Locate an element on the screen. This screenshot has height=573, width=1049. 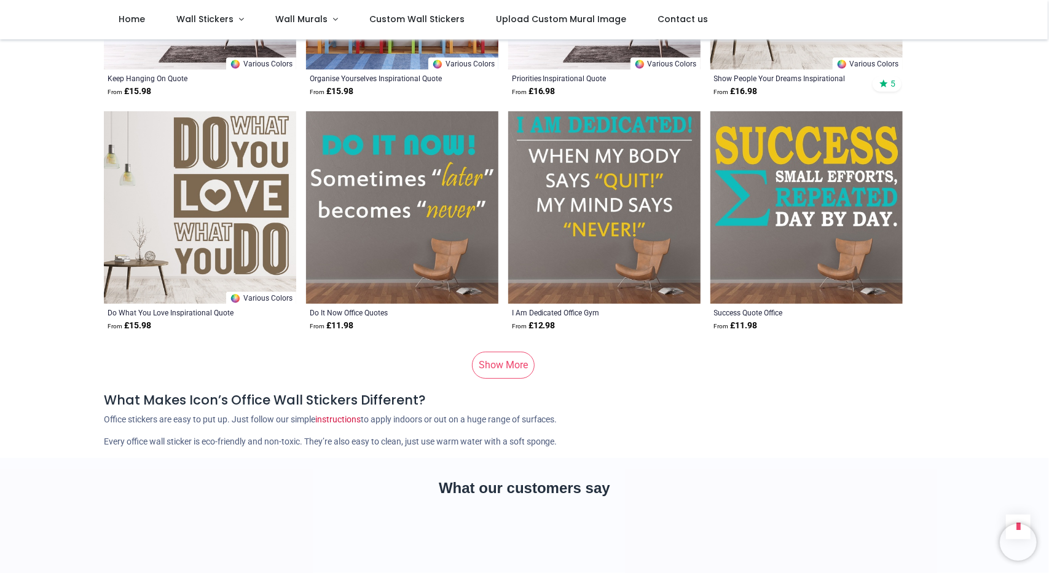
div: Organise Yourselves Inspirational Quote is located at coordinates (383, 78).